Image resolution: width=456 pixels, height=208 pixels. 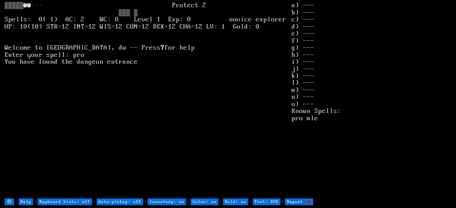 What do you see at coordinates (167, 202) in the screenshot?
I see `input: Inventory: on` at bounding box center [167, 202].